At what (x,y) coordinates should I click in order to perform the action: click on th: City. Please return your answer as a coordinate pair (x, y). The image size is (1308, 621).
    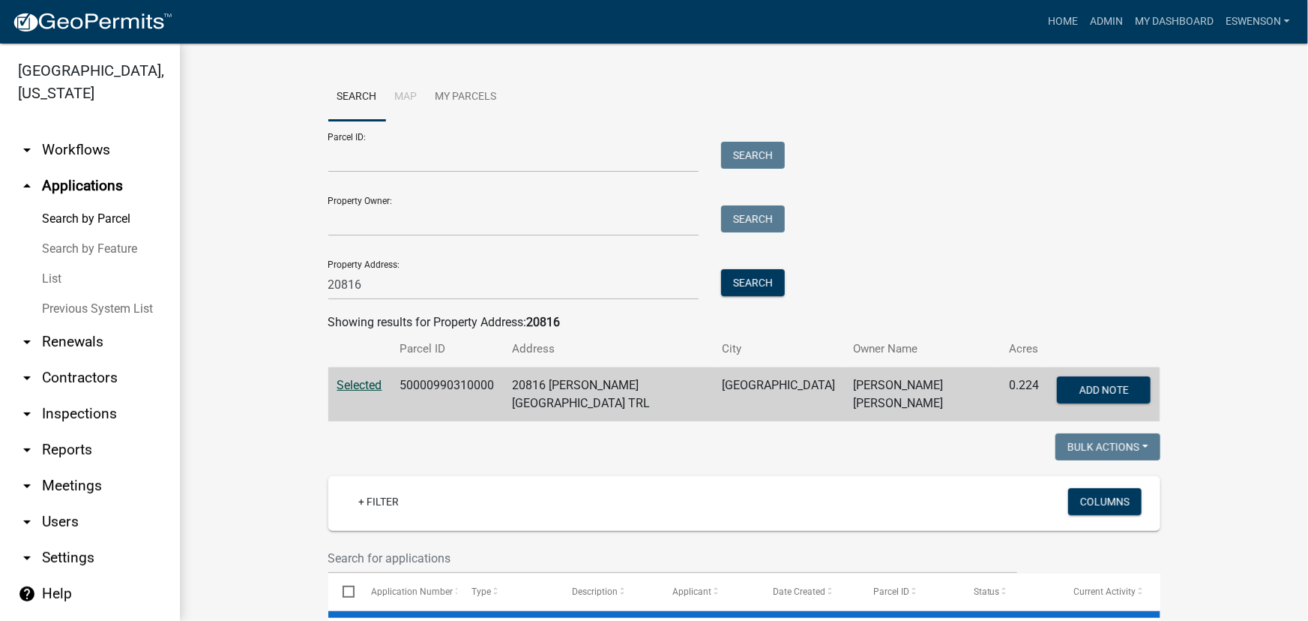
    Looking at the image, I should click on (778, 349).